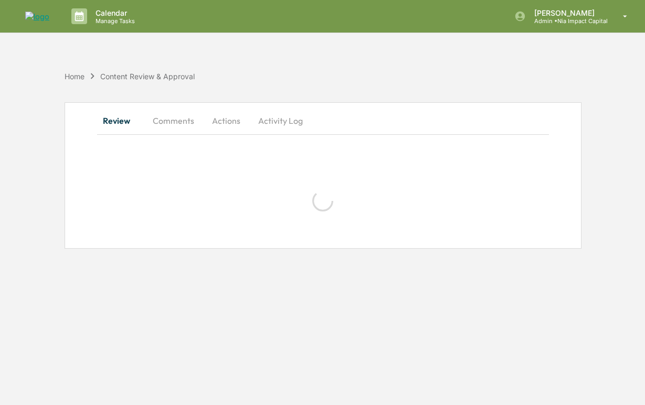 Image resolution: width=645 pixels, height=405 pixels. I want to click on button: Actions, so click(226, 121).